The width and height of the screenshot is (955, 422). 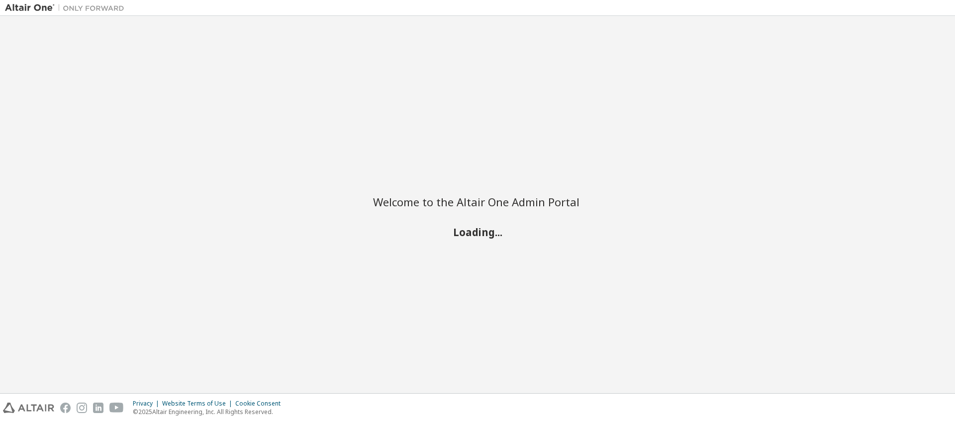 I want to click on h2: Welcome to the Altair One Admin Portal, so click(x=478, y=202).